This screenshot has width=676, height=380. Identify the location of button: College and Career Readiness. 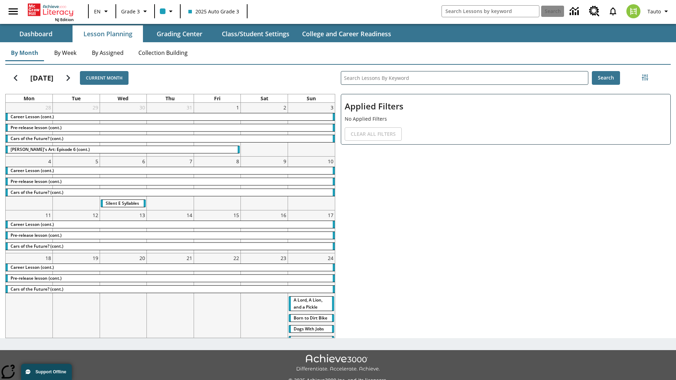
(346, 34).